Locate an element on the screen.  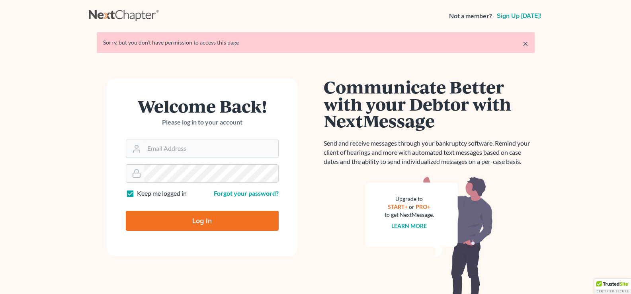
h1: Welcome Back! is located at coordinates (202, 106).